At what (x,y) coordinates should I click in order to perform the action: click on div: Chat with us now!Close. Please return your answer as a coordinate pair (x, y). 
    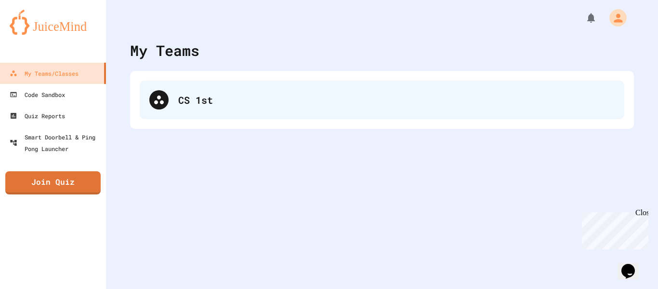
    Looking at the image, I should click on (35, 32).